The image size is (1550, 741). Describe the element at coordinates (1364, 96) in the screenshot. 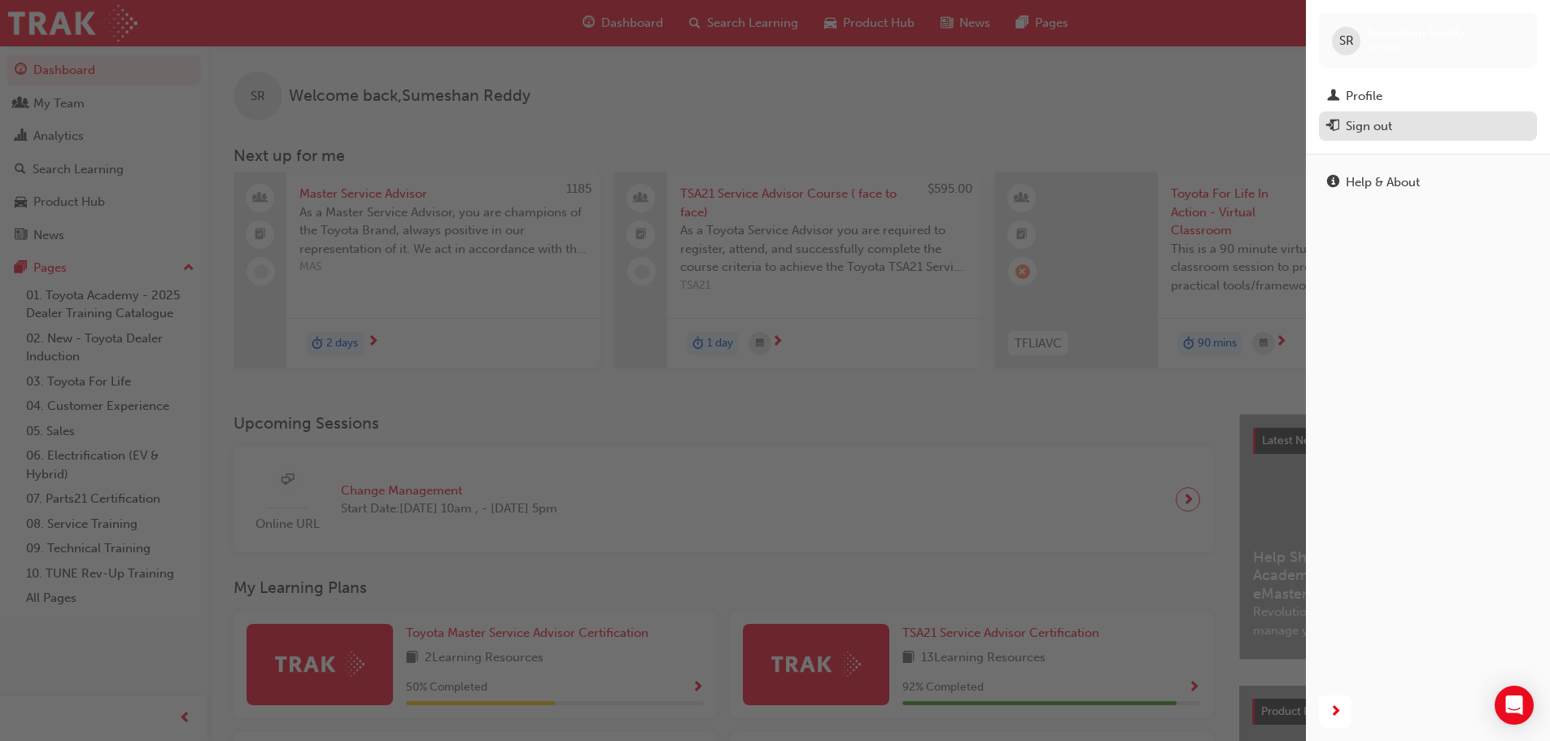

I see `div: Profile` at that location.